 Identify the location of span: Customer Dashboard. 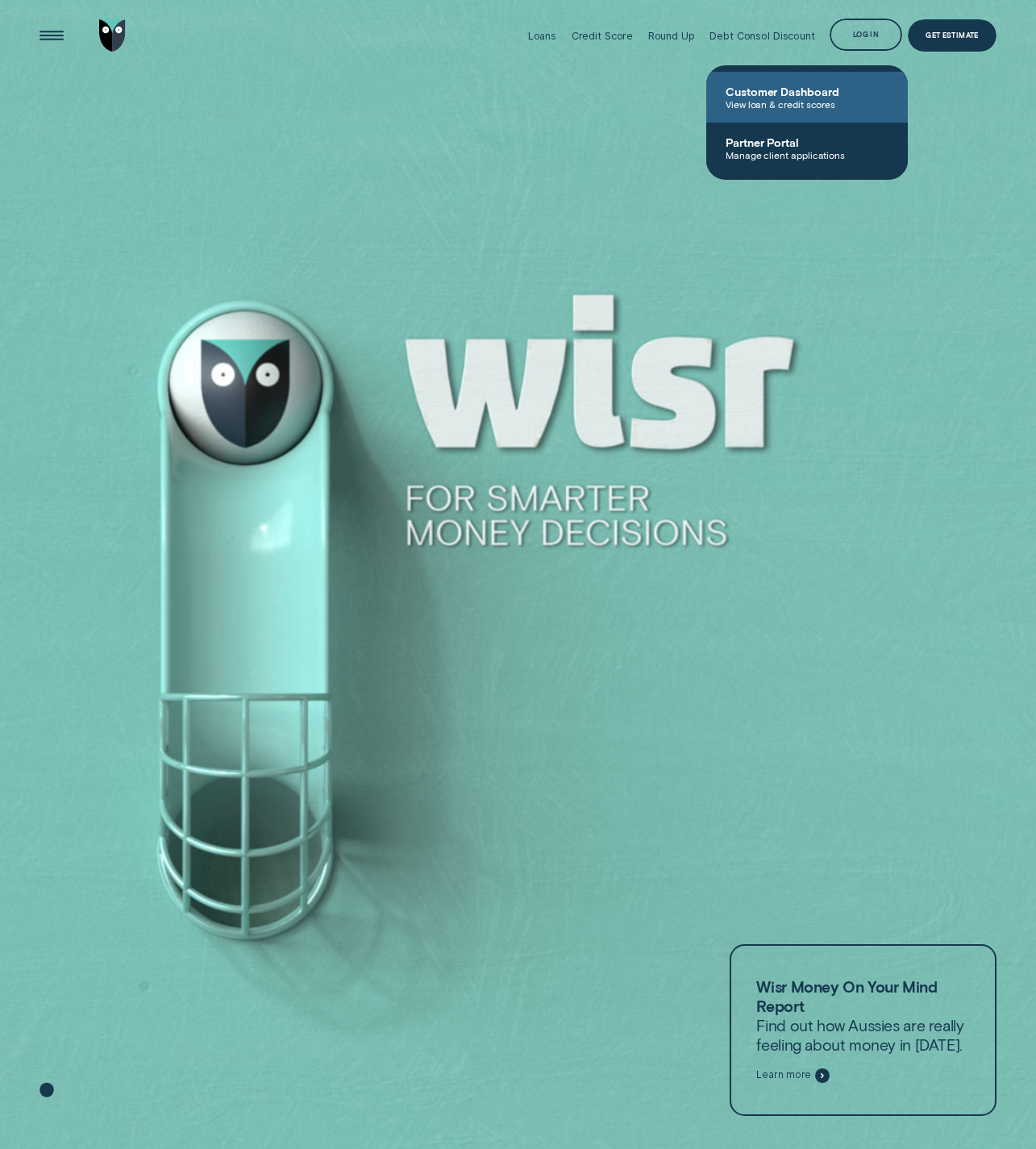
(806, 91).